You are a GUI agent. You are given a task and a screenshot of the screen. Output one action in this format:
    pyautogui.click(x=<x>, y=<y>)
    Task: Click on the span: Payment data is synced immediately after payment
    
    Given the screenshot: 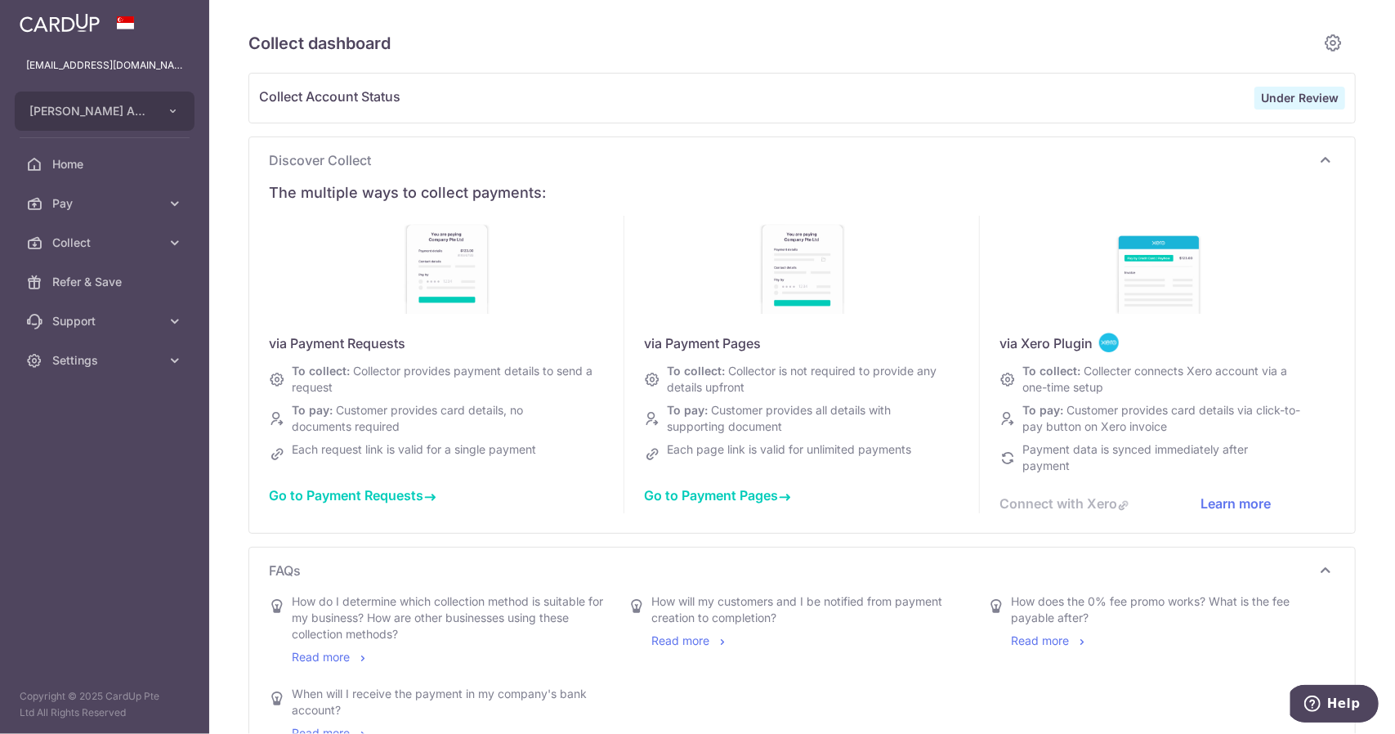 What is the action you would take?
    pyautogui.click(x=1135, y=457)
    